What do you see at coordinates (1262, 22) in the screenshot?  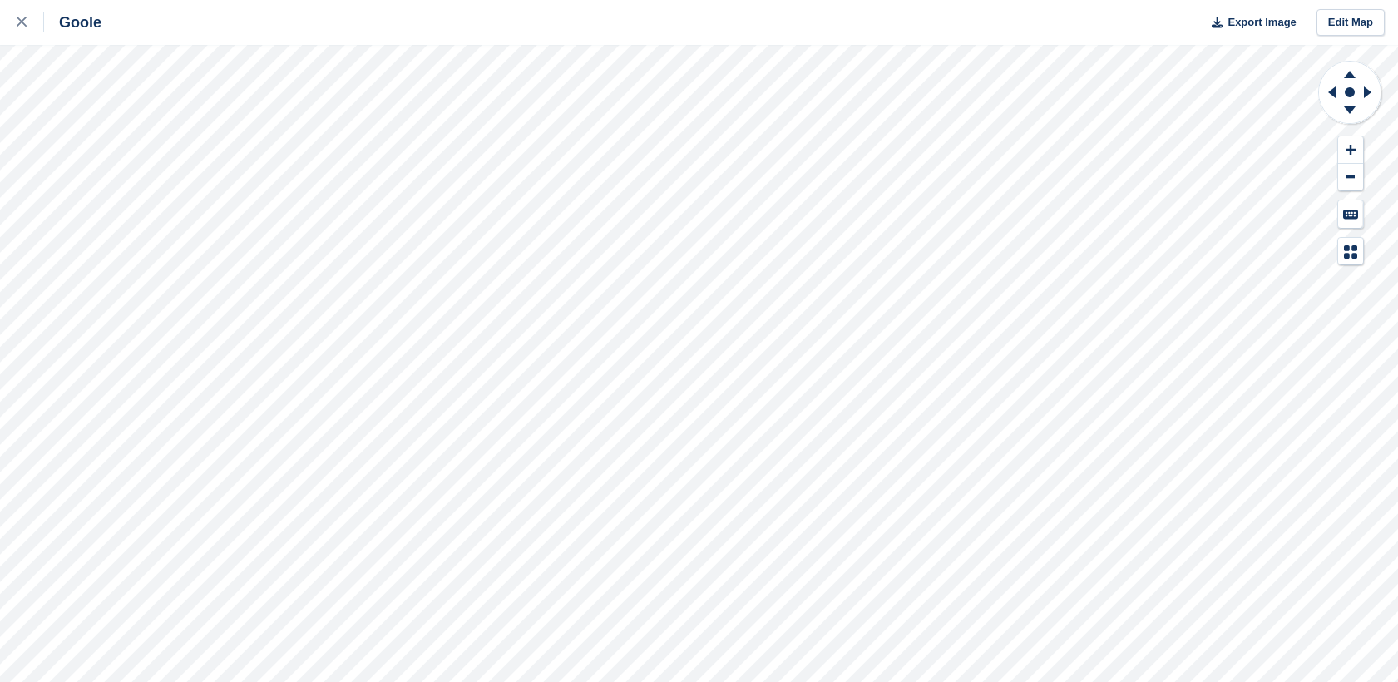 I see `span: Export Image` at bounding box center [1262, 22].